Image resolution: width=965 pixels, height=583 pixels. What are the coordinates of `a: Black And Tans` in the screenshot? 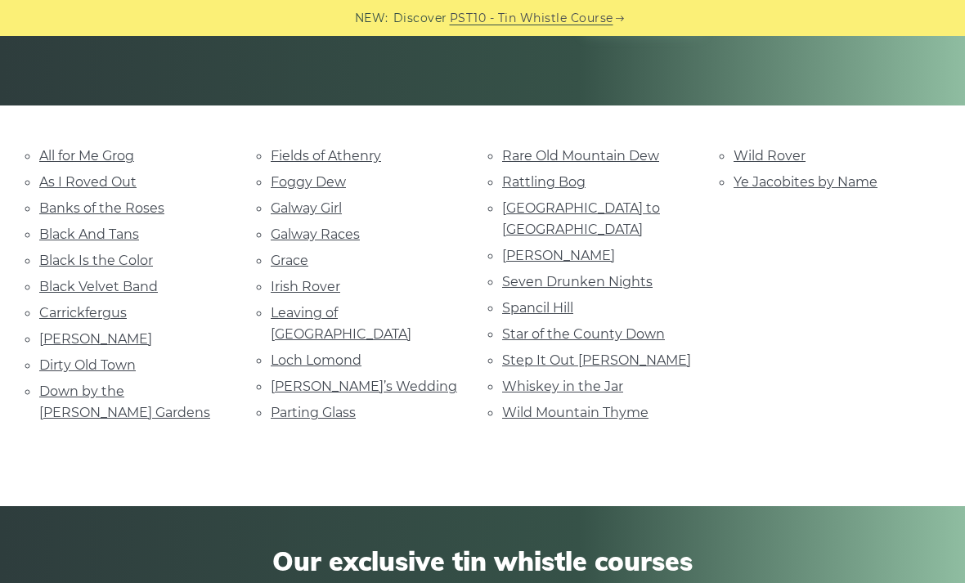 It's located at (89, 234).